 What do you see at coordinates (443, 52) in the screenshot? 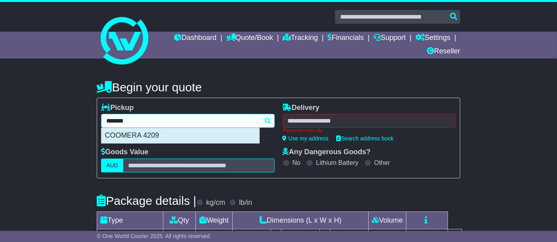
I see `a: Reseller` at bounding box center [443, 52].